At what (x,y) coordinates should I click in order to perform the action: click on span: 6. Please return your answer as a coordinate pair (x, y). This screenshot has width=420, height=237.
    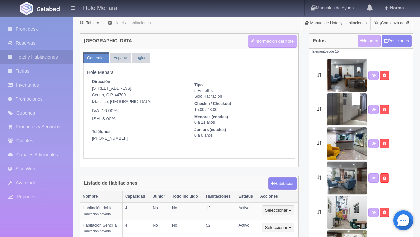
    Looking at the image, I should click on (330, 51).